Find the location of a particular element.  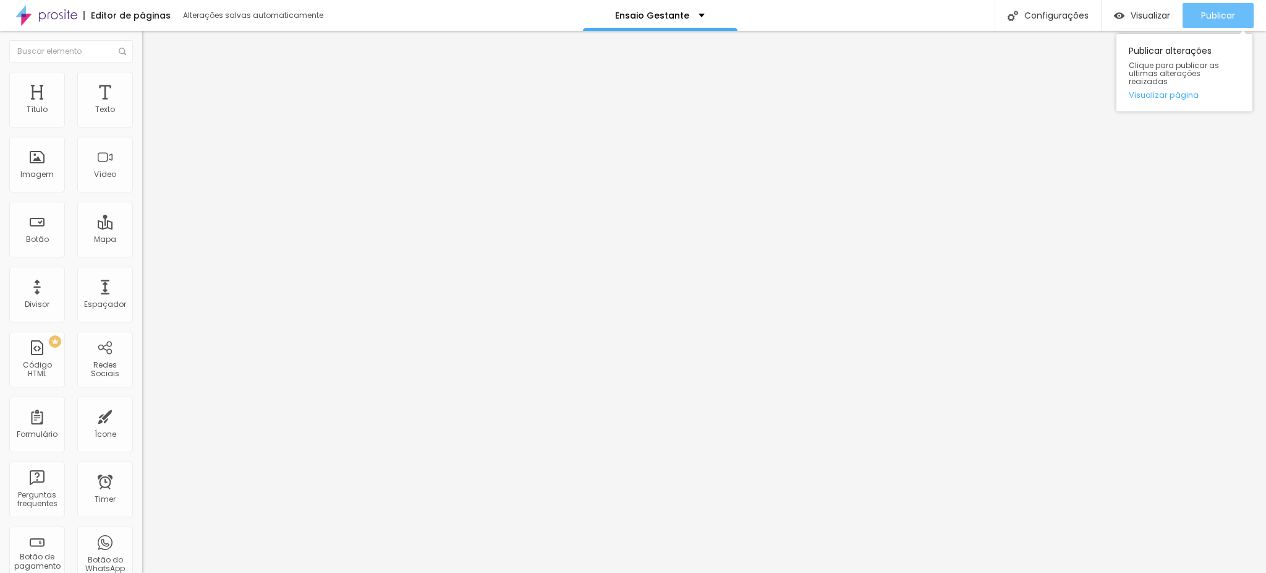

button: Visualizar is located at coordinates (1142, 15).